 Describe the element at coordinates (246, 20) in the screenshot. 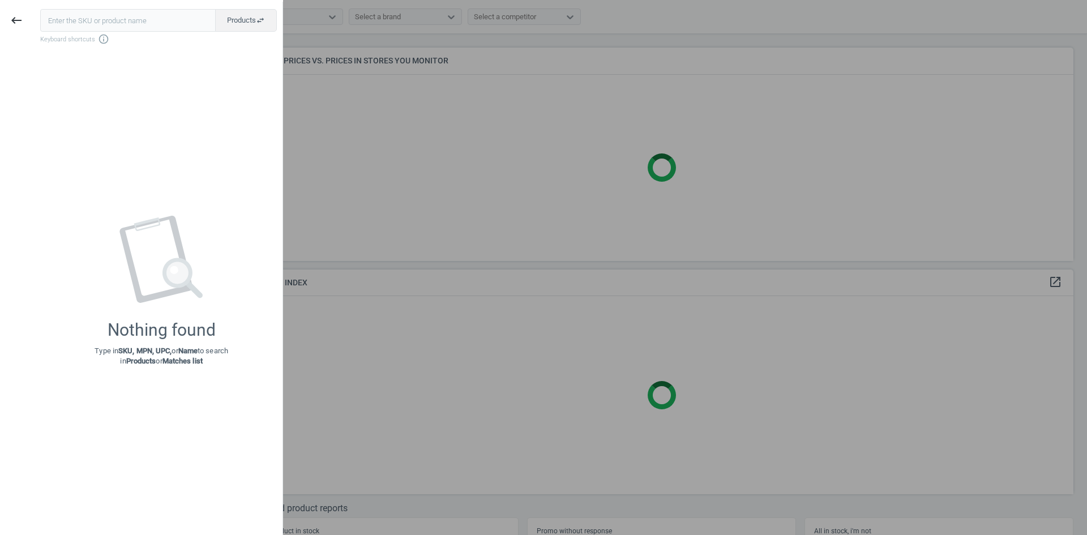

I see `button: Productsswap_horiz` at that location.